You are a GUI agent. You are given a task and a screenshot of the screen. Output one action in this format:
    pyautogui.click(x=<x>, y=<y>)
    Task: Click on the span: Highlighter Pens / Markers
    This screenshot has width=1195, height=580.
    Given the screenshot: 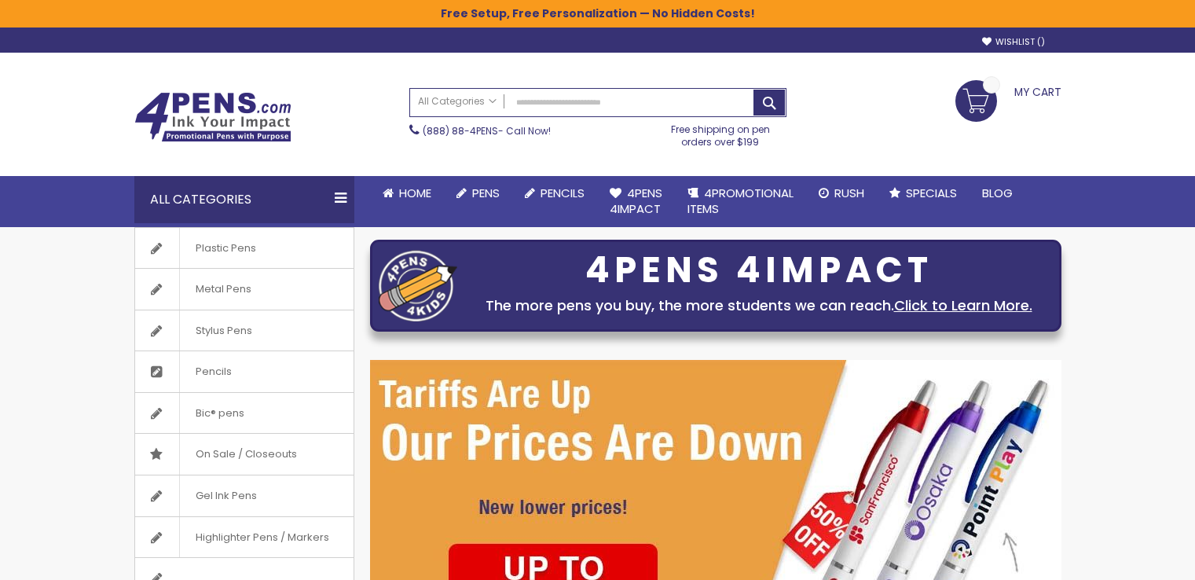 What is the action you would take?
    pyautogui.click(x=262, y=538)
    